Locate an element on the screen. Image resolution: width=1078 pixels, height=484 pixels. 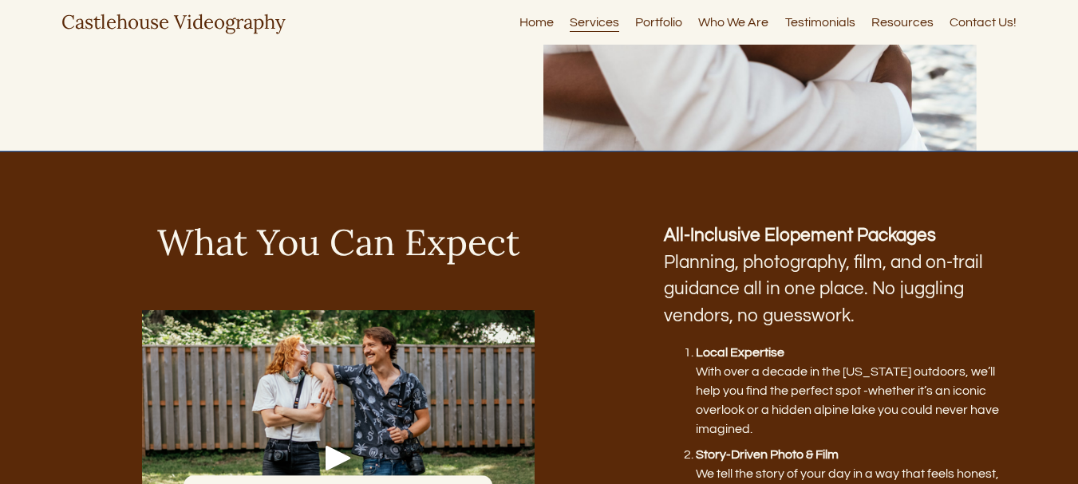
a: Home is located at coordinates (536, 22).